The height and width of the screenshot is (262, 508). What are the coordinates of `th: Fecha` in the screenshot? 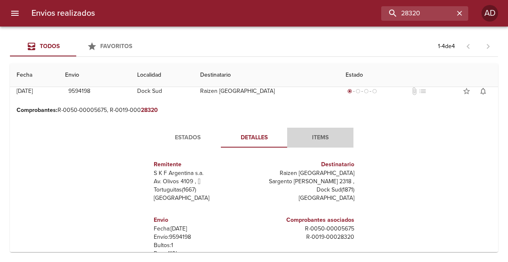 It's located at (34, 75).